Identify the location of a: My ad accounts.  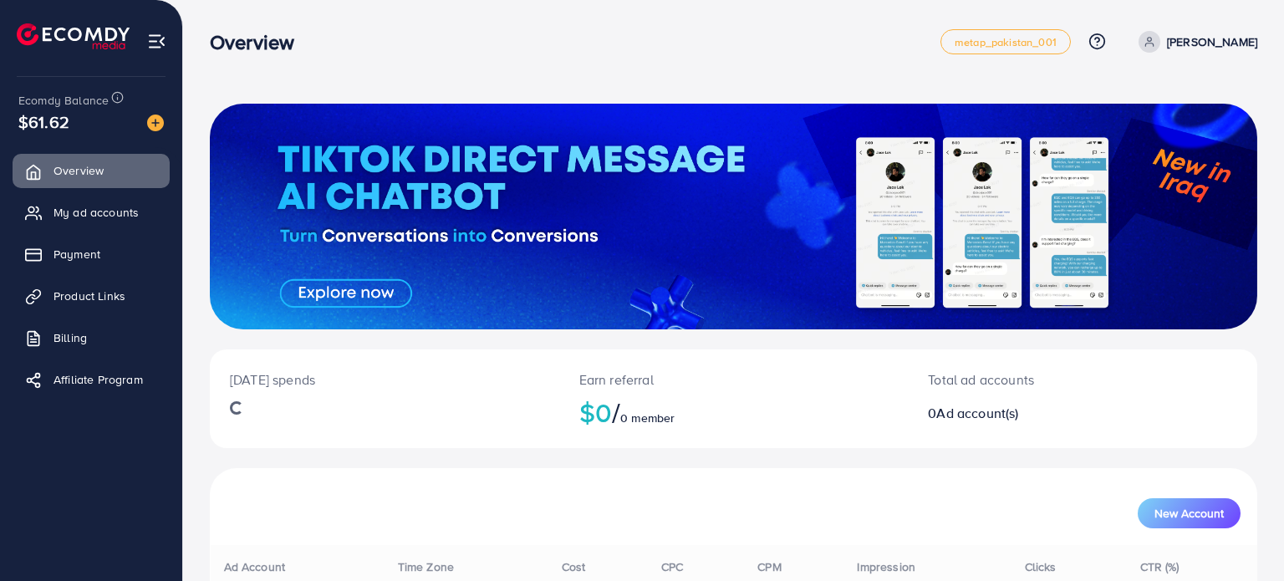
(91, 212).